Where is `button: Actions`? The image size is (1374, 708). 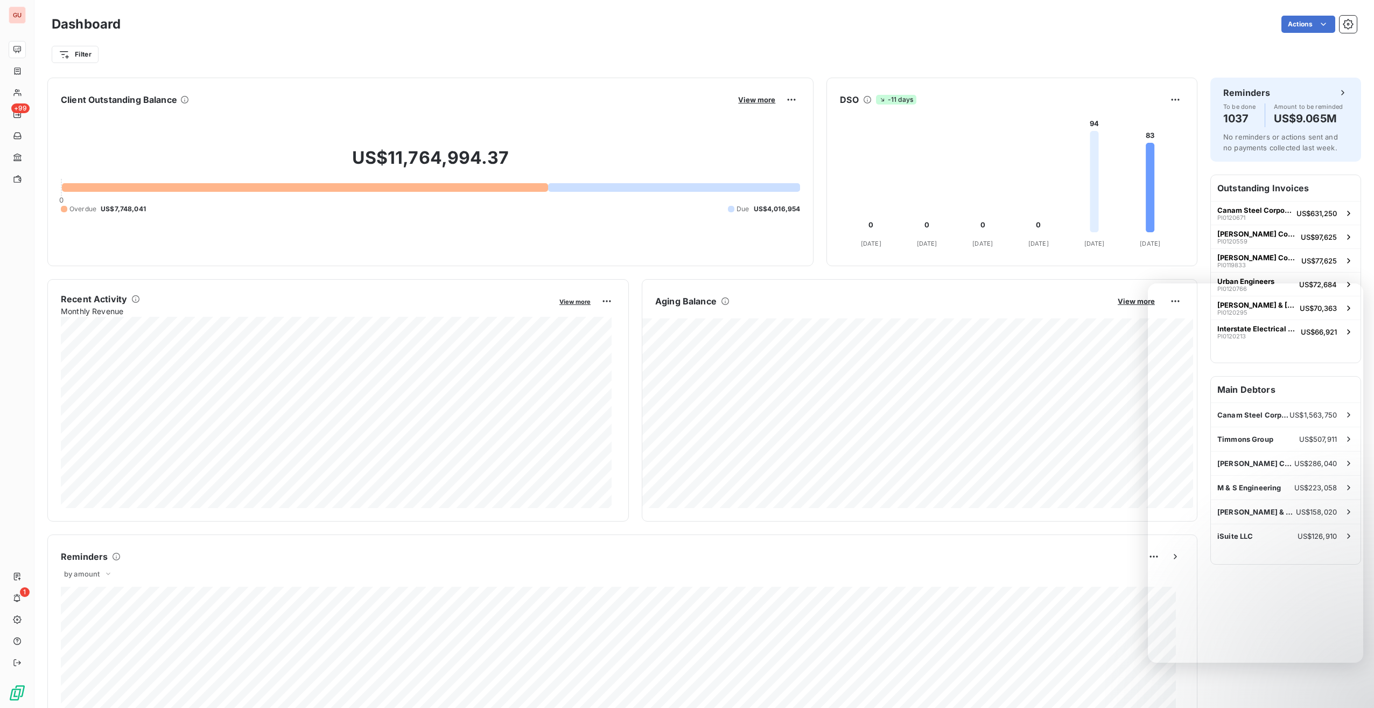
button: Actions is located at coordinates (1309, 24).